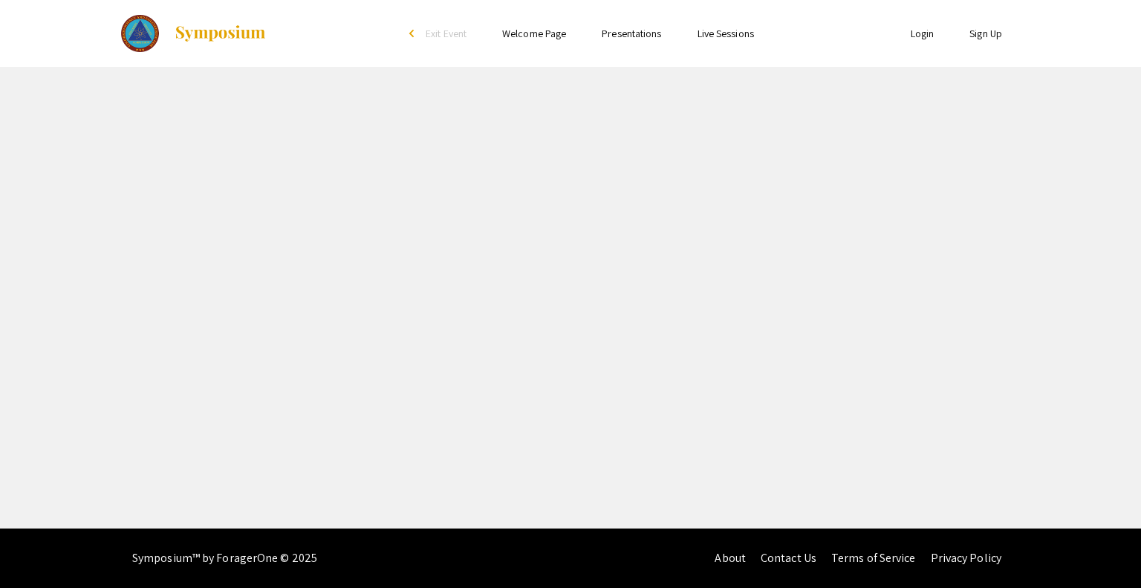  What do you see at coordinates (220, 33) in the screenshot?
I see `img: Symposium by ForagerOne` at bounding box center [220, 33].